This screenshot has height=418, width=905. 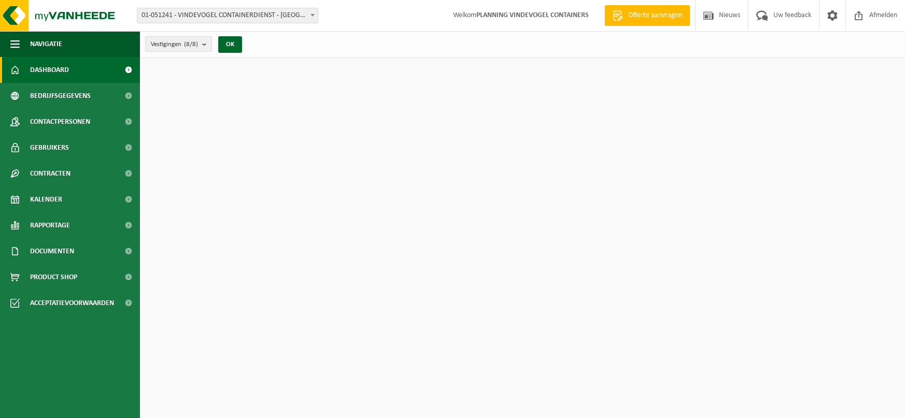 What do you see at coordinates (647, 16) in the screenshot?
I see `a: Offerte aanvragen` at bounding box center [647, 16].